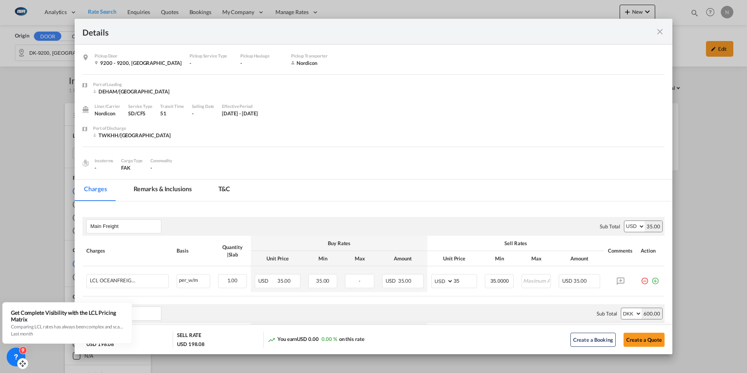 Image resolution: width=747 pixels, height=373 pixels. What do you see at coordinates (262, 56) in the screenshot?
I see `div: Pickup Haulage` at bounding box center [262, 56].